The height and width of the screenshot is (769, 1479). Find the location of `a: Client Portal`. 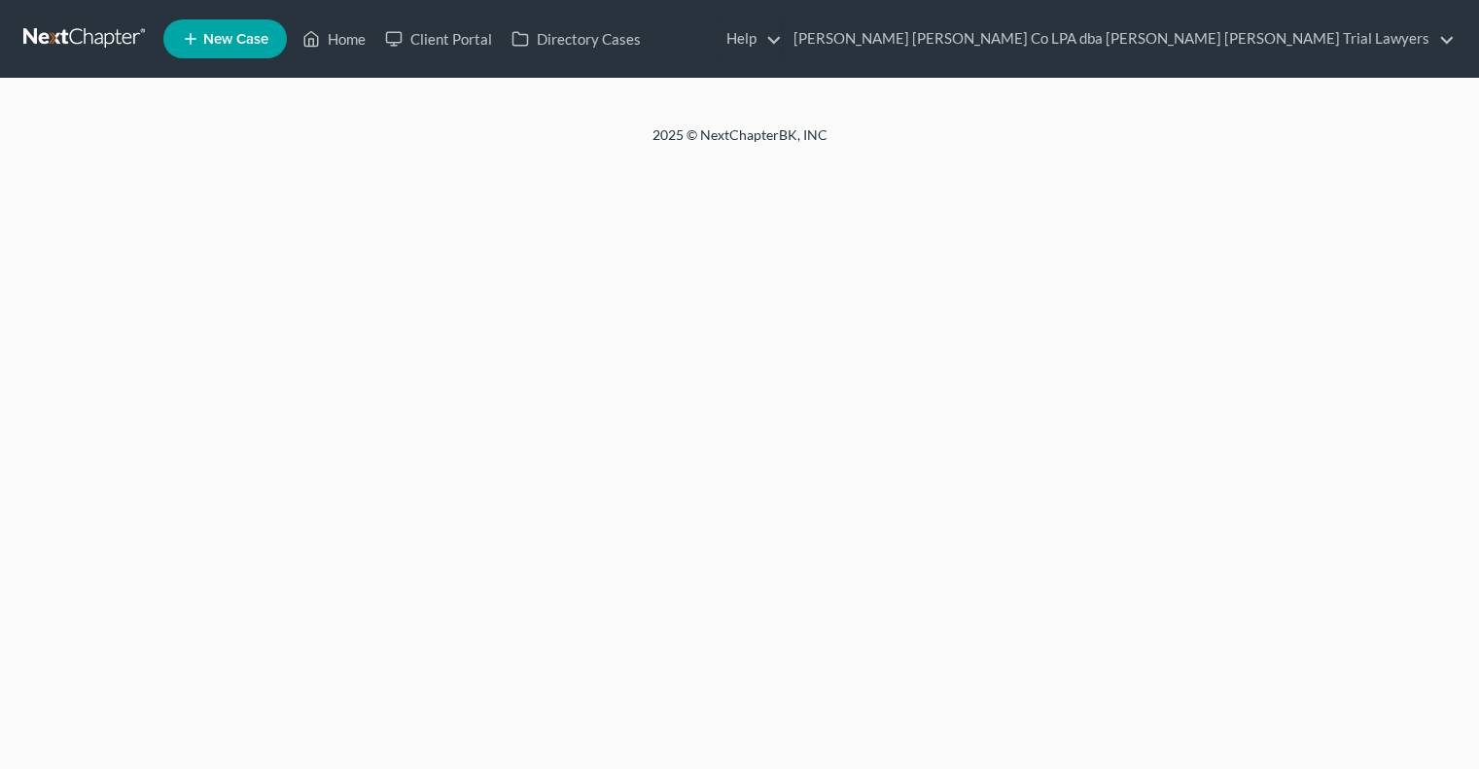

a: Client Portal is located at coordinates (439, 39).